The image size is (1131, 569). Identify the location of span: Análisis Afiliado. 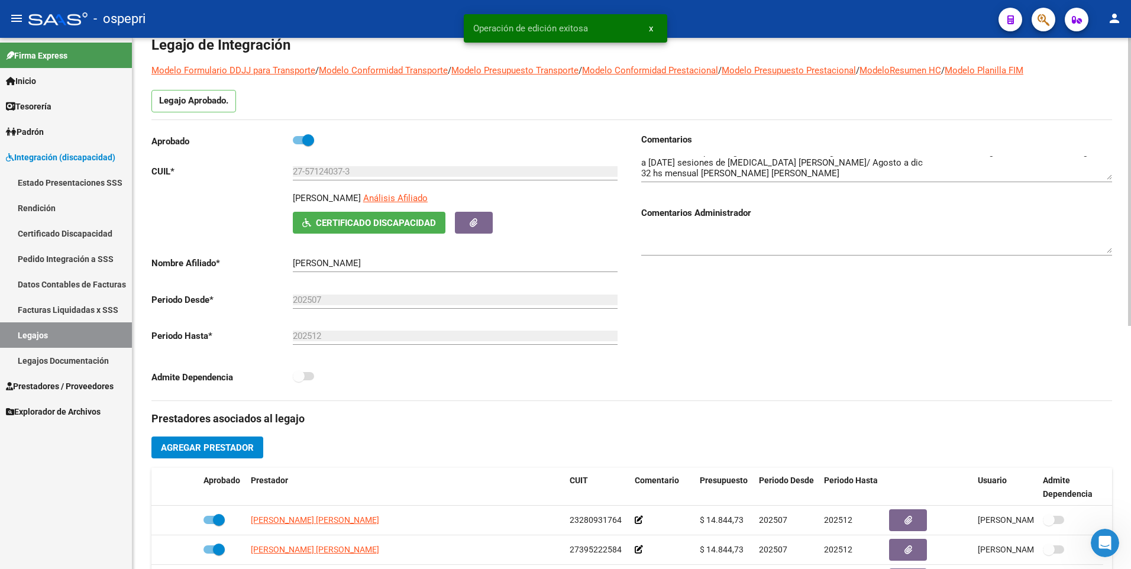
(395, 198).